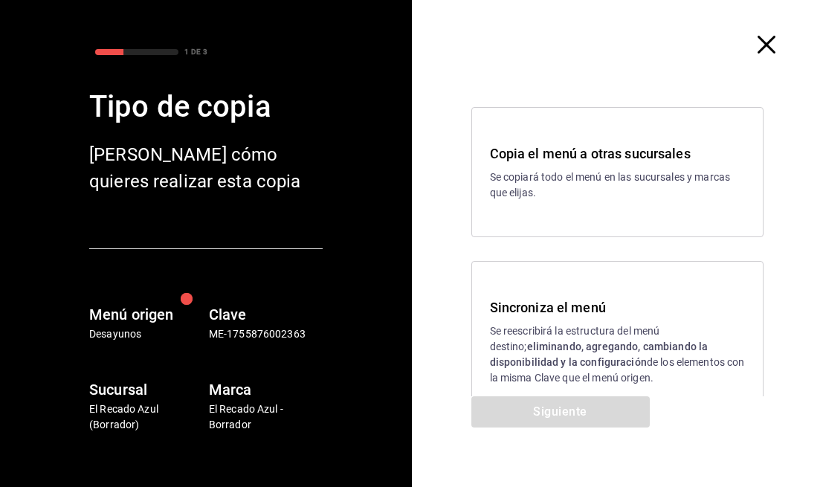  I want to click on p: Desayunos, so click(146, 334).